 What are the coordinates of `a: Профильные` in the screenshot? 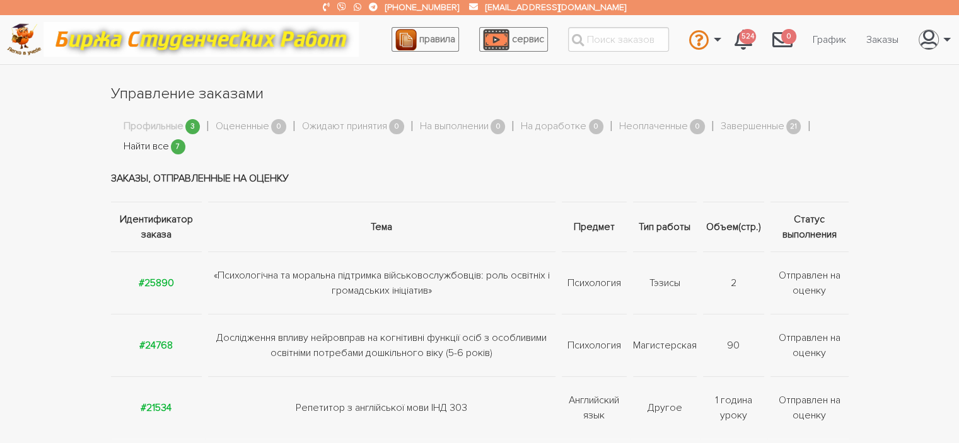 It's located at (153, 127).